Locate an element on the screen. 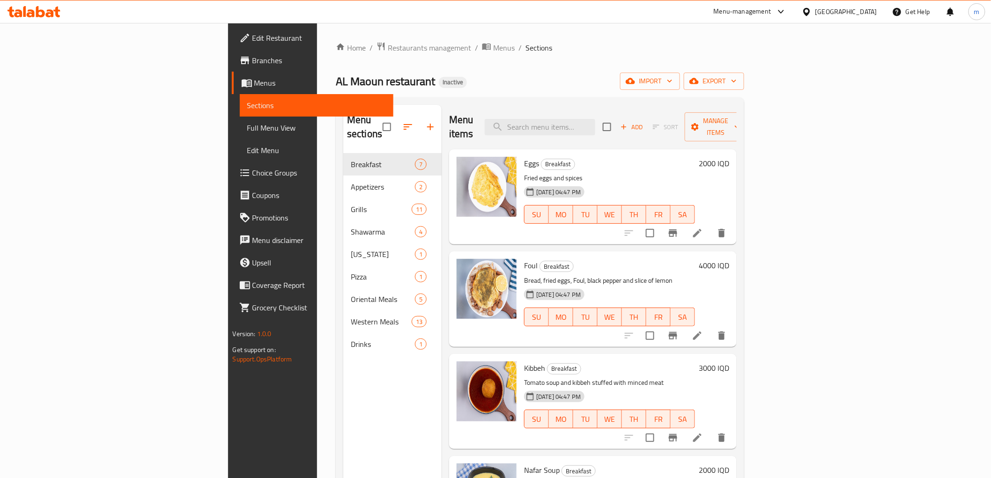  span: Promotions is located at coordinates (319, 218).